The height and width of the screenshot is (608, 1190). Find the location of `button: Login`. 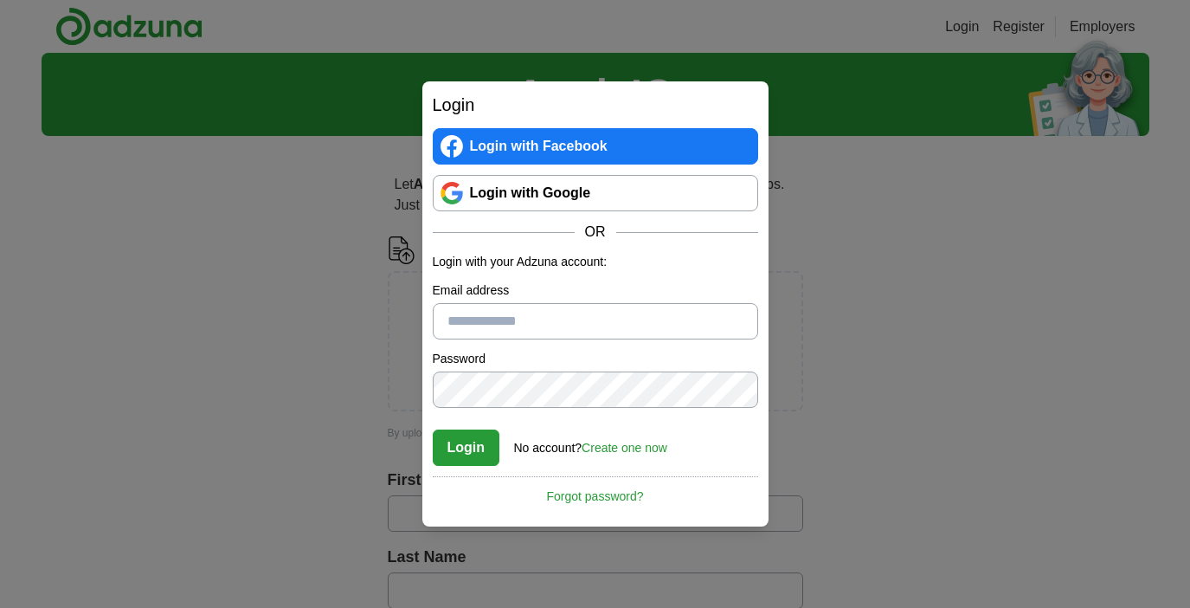

button: Login is located at coordinates (467, 448).